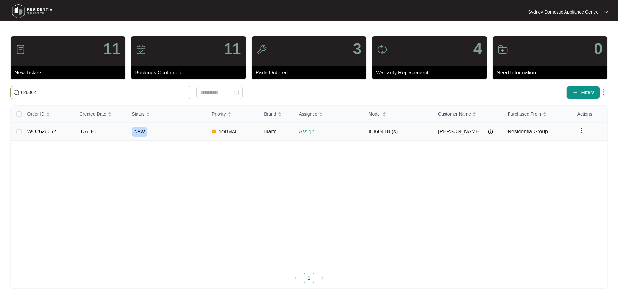 The image size is (618, 307). Describe the element at coordinates (583, 92) in the screenshot. I see `button: filter iconFilters` at that location.